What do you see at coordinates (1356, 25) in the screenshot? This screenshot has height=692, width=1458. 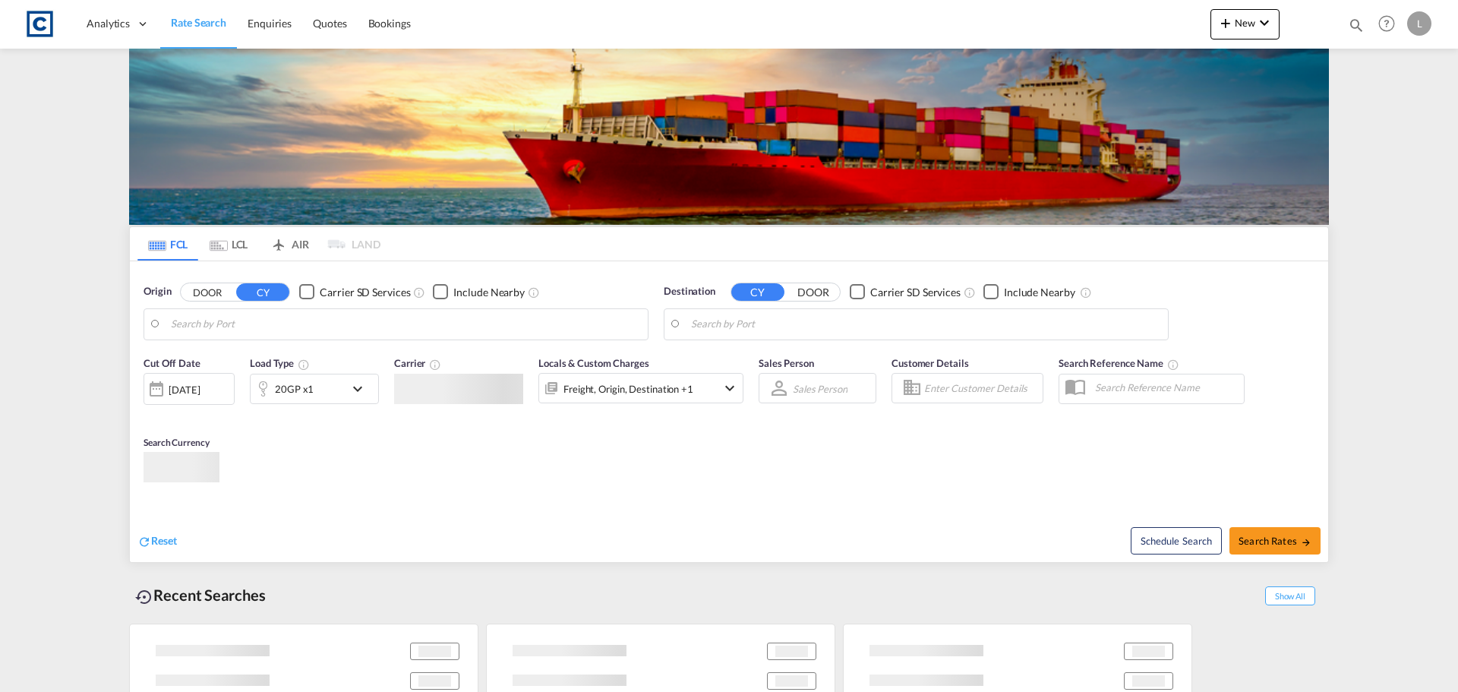 I see `md-icon: icon-magnify` at bounding box center [1356, 25].